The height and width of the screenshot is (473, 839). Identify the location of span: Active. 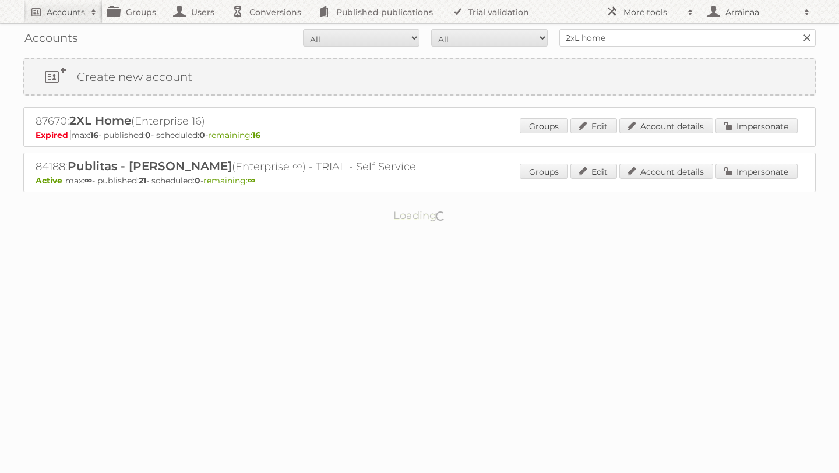
(50, 181).